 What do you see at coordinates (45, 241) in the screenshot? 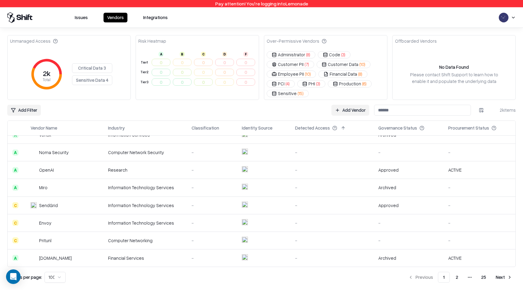
I see `div: Pritunl` at bounding box center [45, 241].